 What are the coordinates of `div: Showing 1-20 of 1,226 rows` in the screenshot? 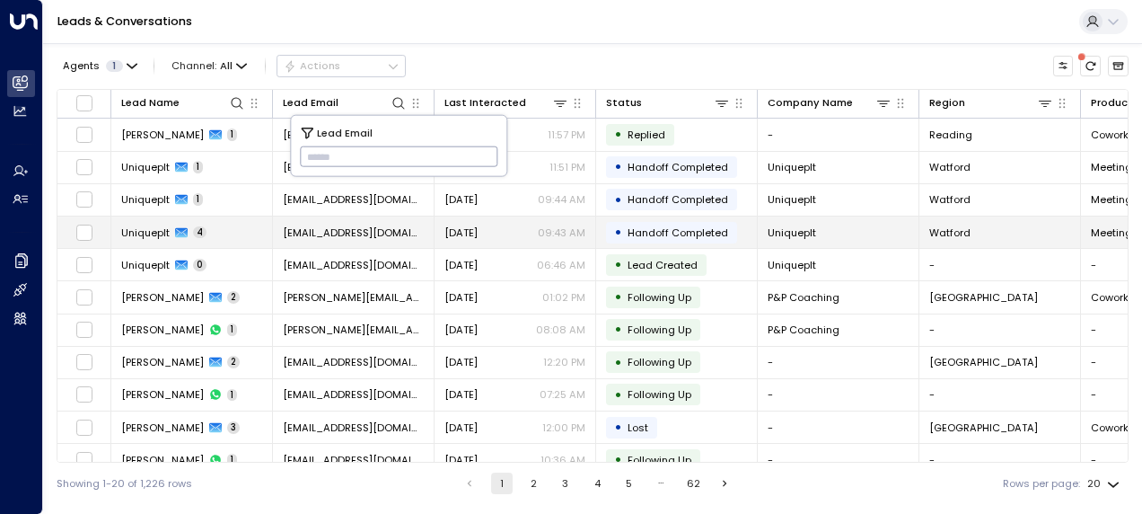 It's located at (124, 483).